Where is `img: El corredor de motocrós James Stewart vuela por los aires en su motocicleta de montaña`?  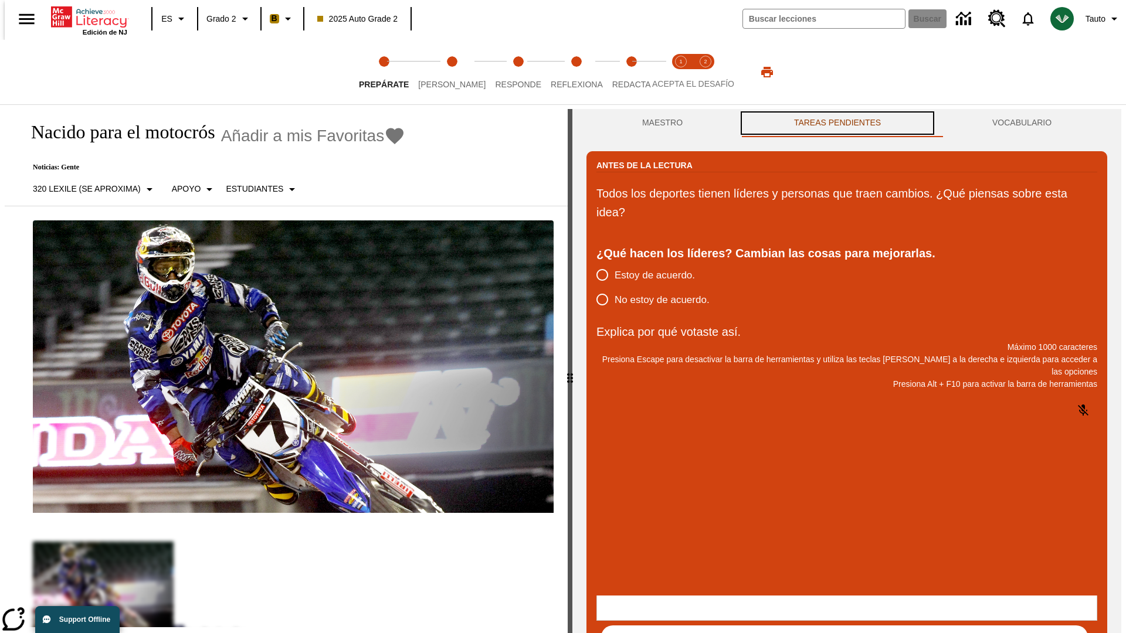 img: El corredor de motocrós James Stewart vuela por los aires en su motocicleta de montaña is located at coordinates (293, 367).